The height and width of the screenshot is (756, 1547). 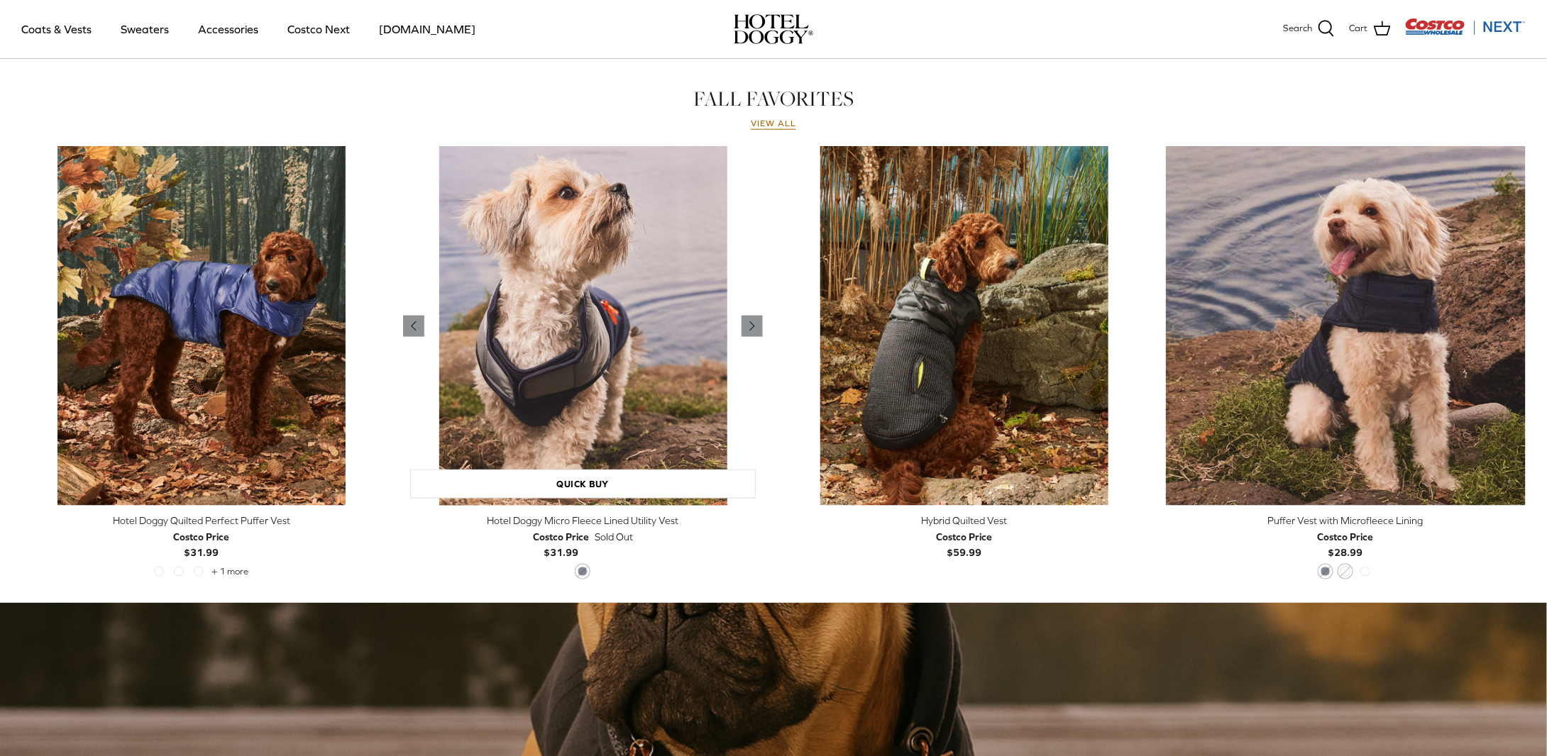 I want to click on a: Accessories, so click(x=228, y=29).